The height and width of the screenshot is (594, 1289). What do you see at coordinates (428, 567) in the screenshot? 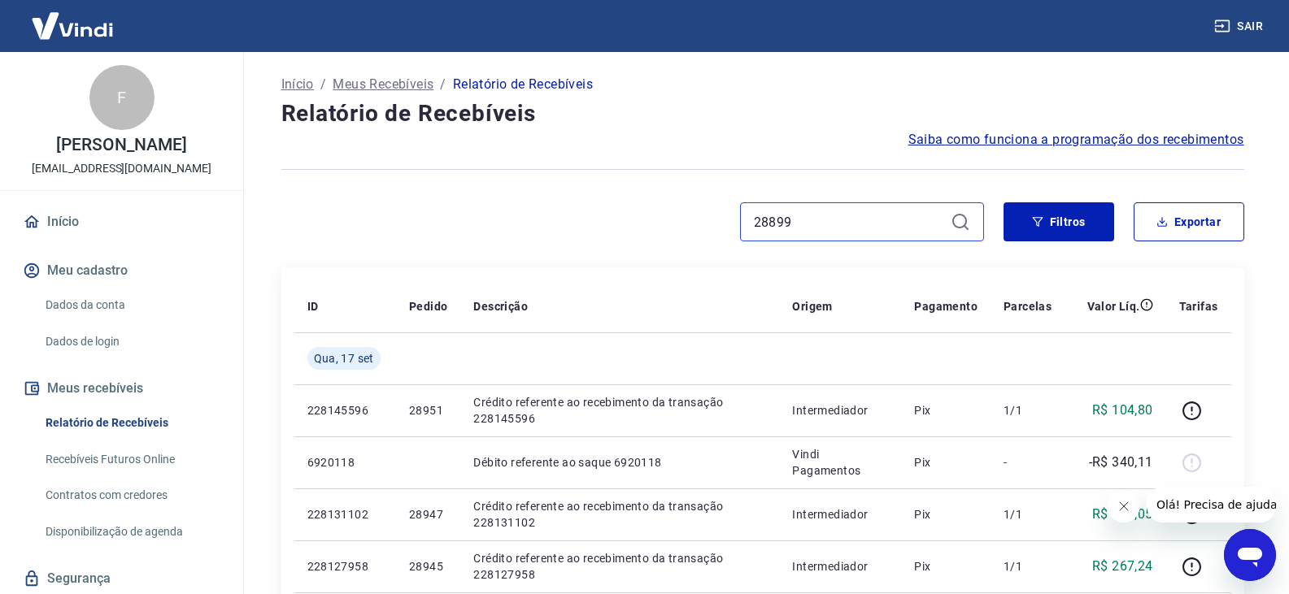
I see `p: 28945` at bounding box center [428, 567].